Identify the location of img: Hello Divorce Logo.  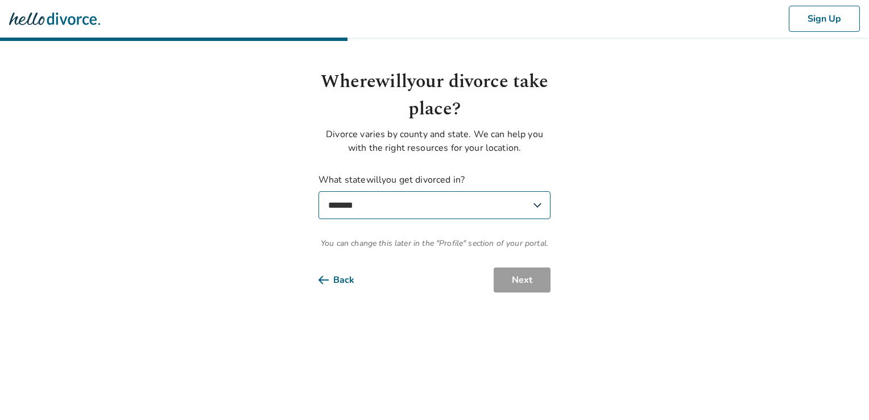
(55, 19).